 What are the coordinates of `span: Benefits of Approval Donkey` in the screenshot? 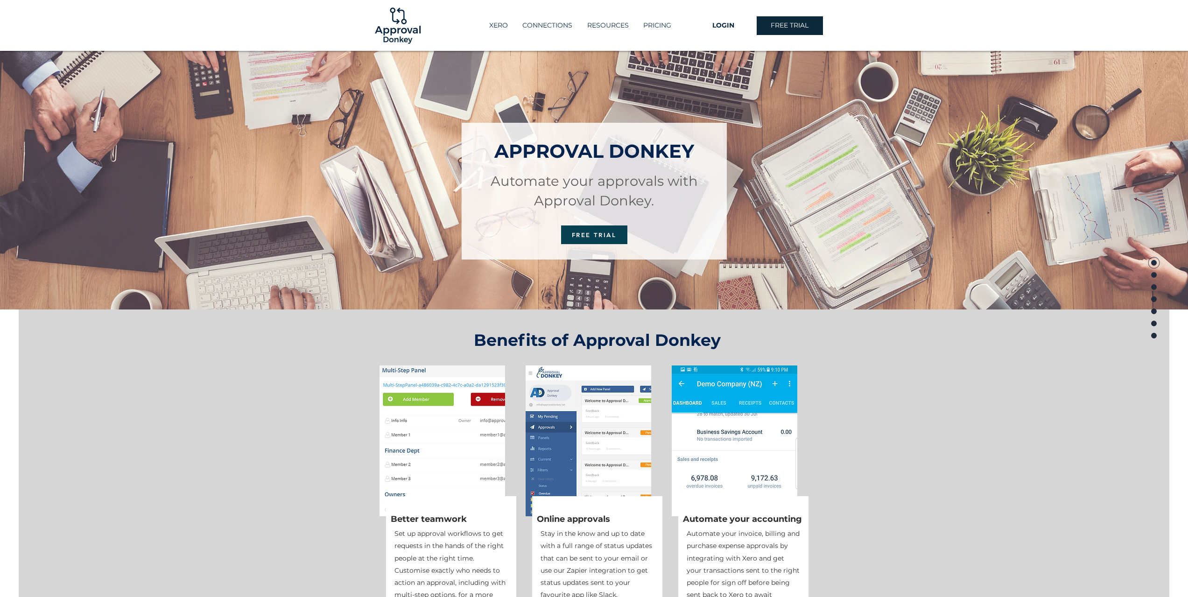 It's located at (597, 340).